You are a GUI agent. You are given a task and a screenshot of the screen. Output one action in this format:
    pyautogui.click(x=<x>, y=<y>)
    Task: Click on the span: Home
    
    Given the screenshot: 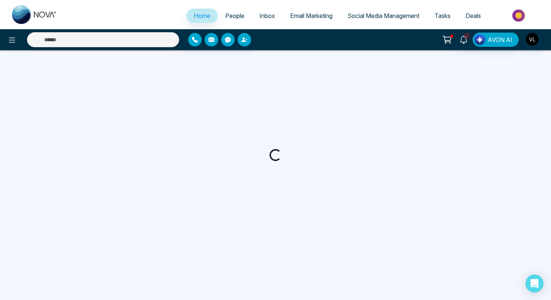 What is the action you would take?
    pyautogui.click(x=202, y=16)
    